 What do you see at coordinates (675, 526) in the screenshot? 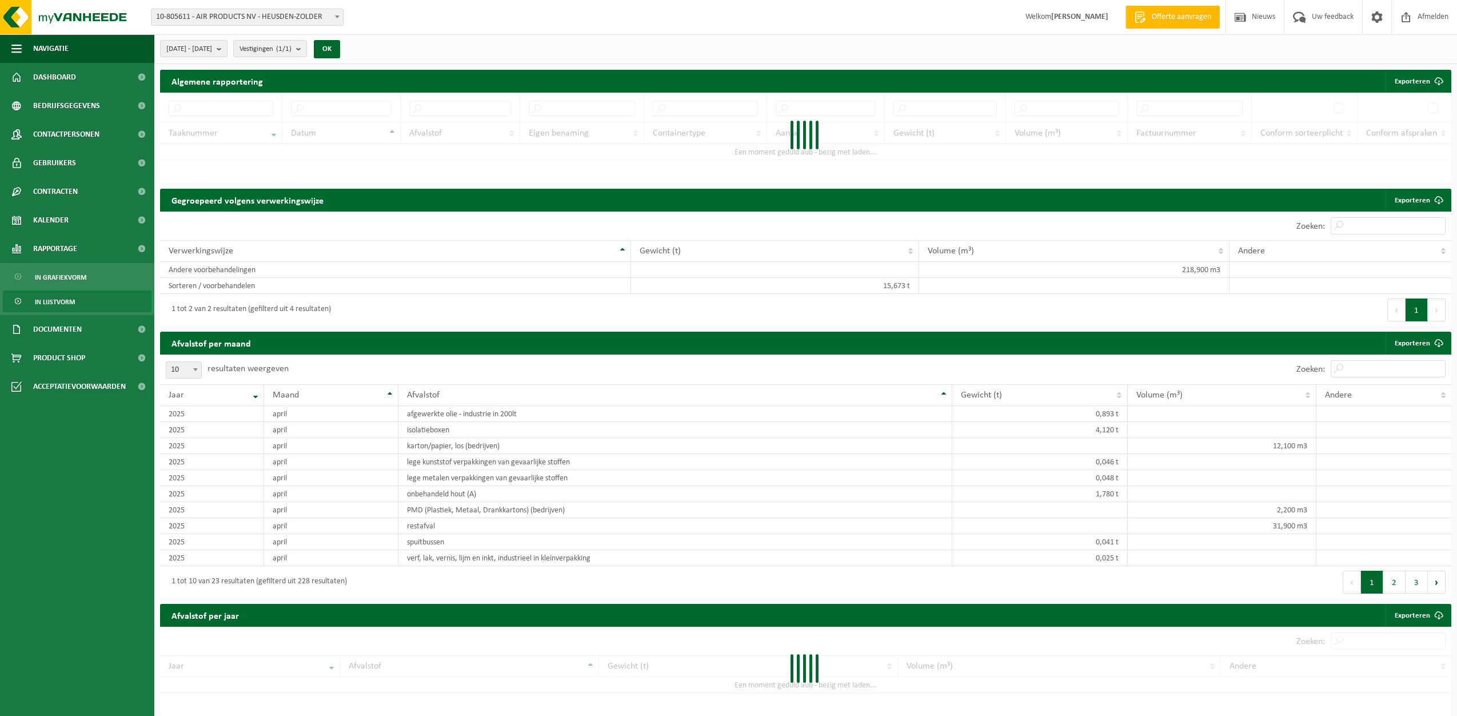
I see `td: restafval` at bounding box center [675, 526].